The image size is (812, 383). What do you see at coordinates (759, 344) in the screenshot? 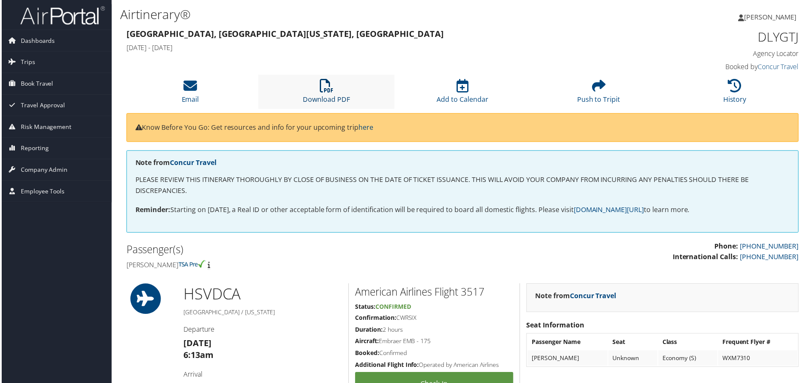
I see `th: Frequent Flyer #` at bounding box center [759, 344].